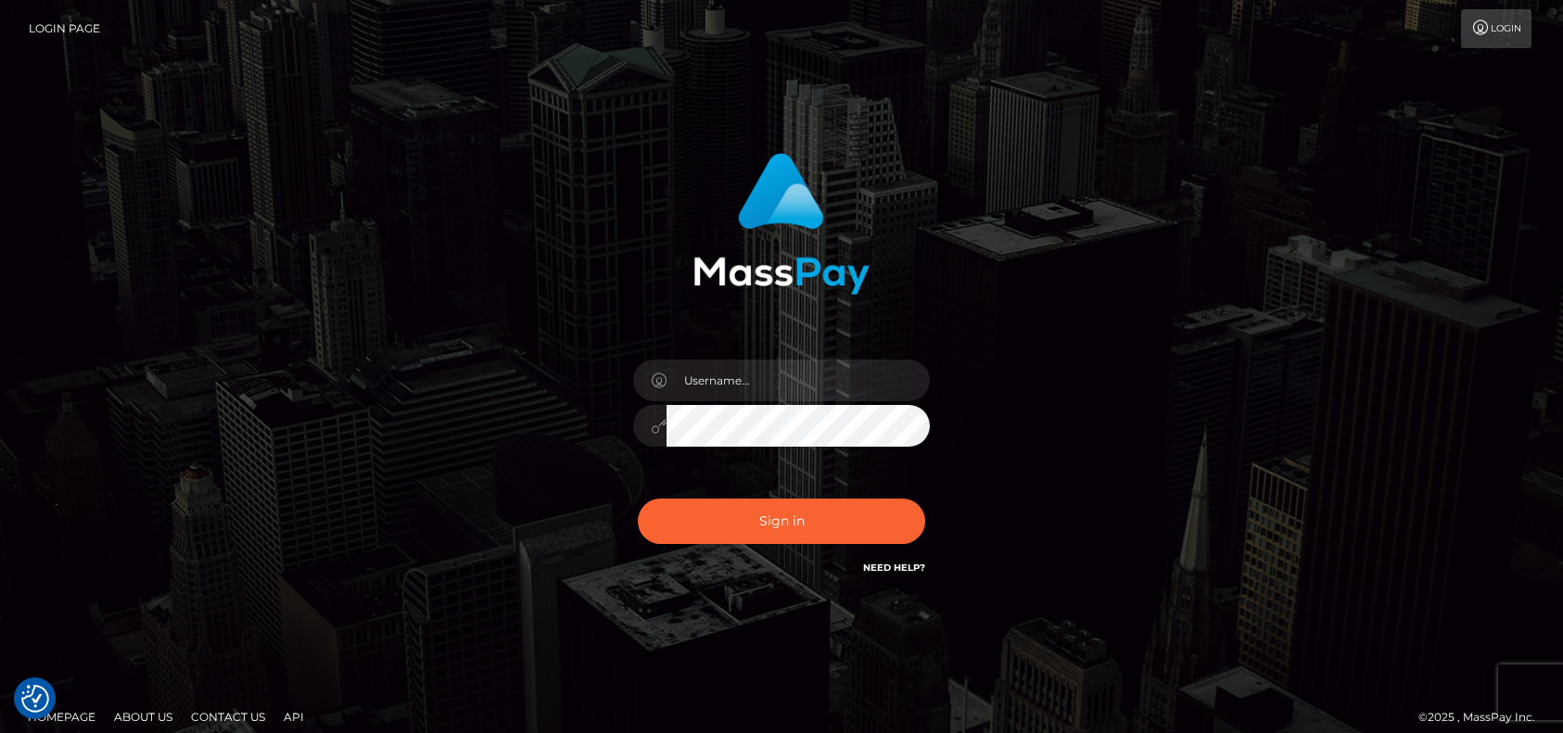  Describe the element at coordinates (782, 223) in the screenshot. I see `img: MassPay Login` at that location.